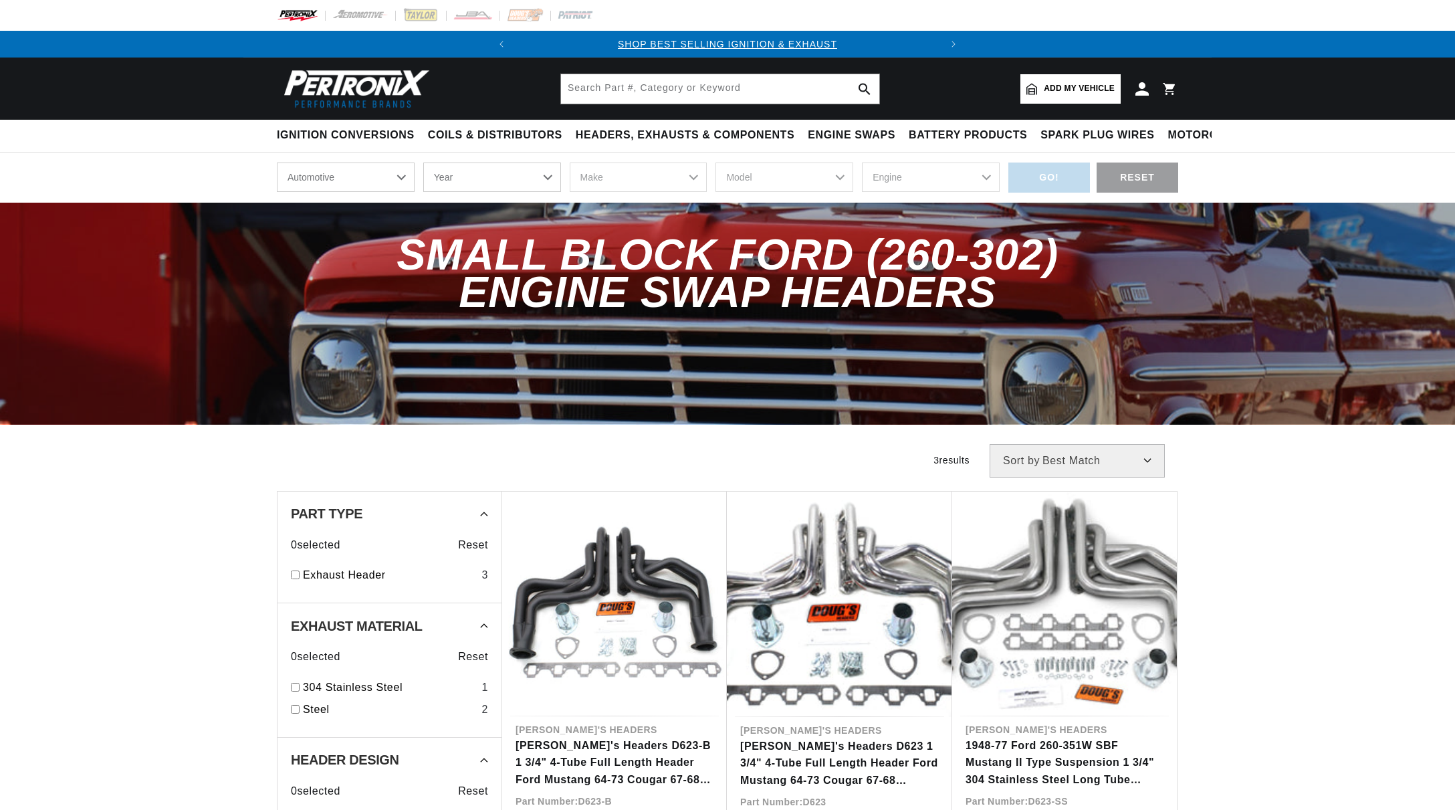 This screenshot has height=810, width=1455. Describe the element at coordinates (1078, 461) in the screenshot. I see `select: Sort by` at that location.